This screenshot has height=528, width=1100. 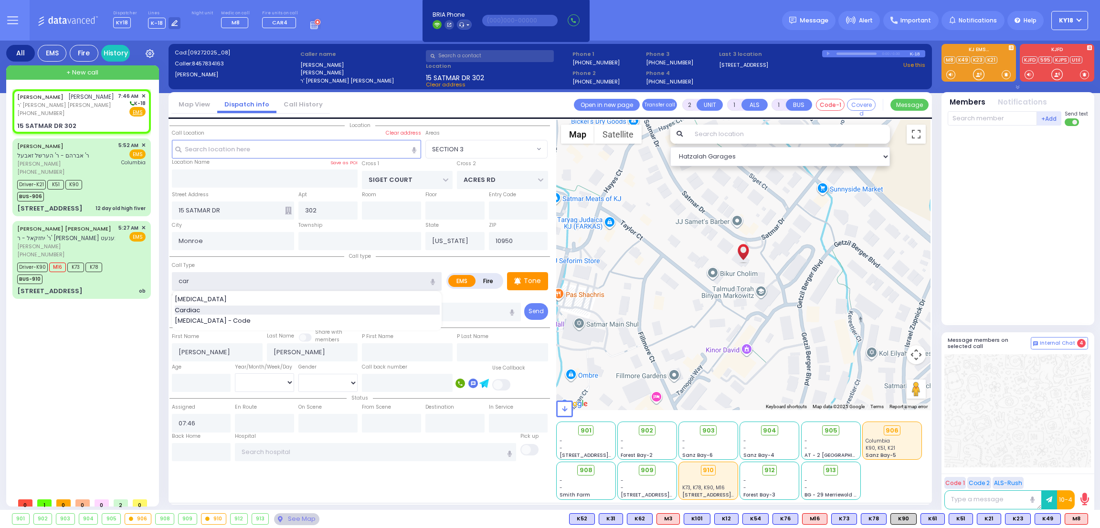 What do you see at coordinates (488, 281) in the screenshot?
I see `label: Fire` at bounding box center [488, 281].